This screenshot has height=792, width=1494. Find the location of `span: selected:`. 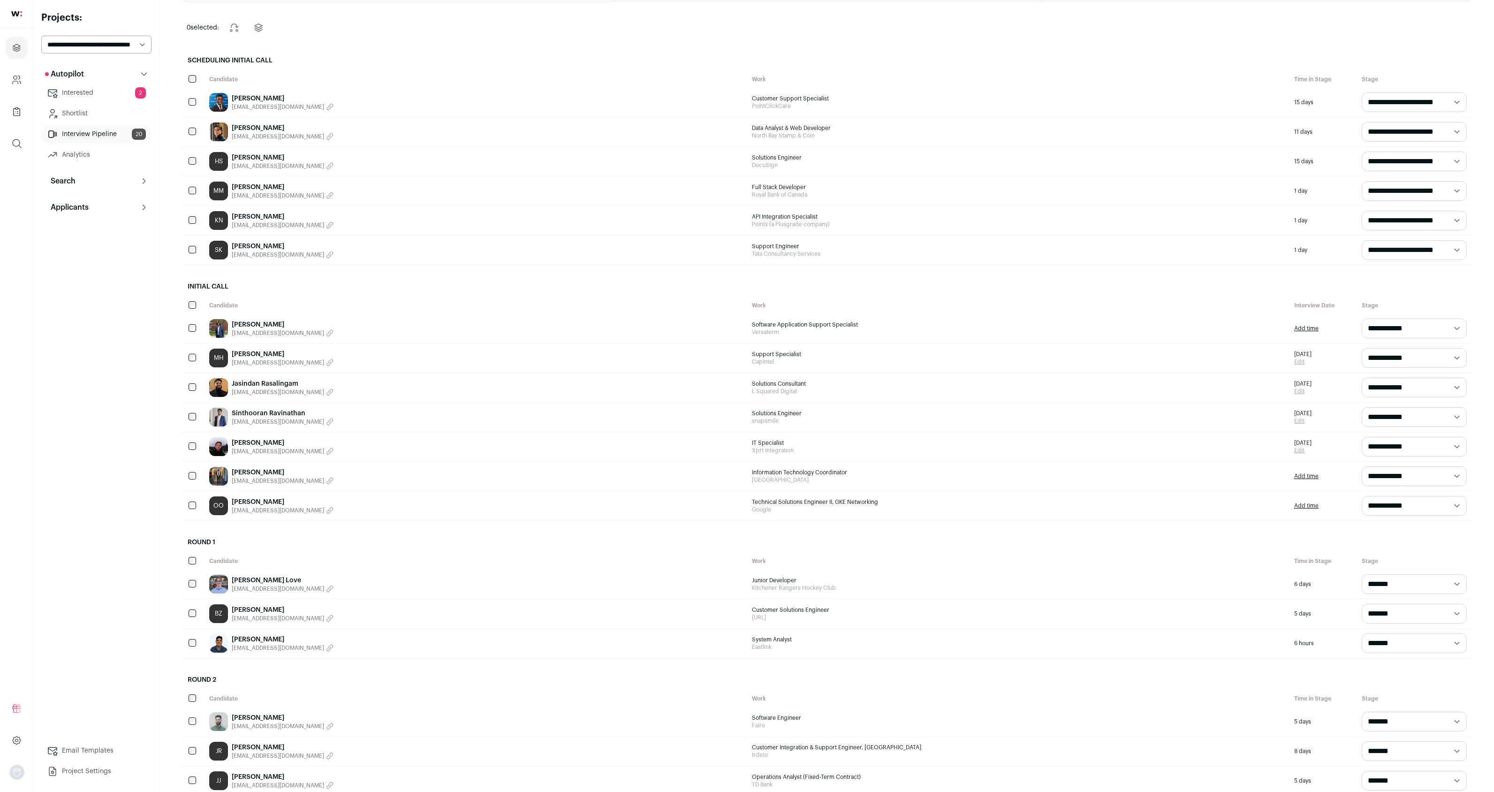

span: selected: is located at coordinates (203, 28).